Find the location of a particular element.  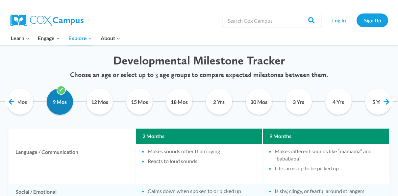

li: Makes sounds other than crying is located at coordinates (202, 151).